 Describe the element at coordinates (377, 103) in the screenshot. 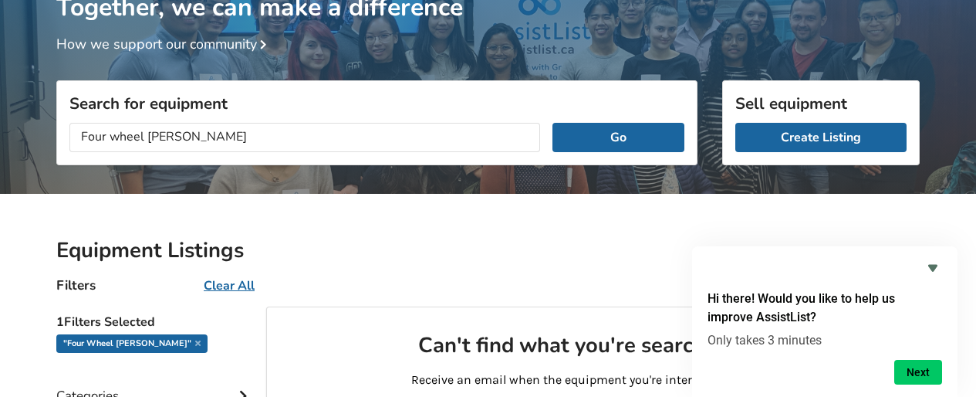

I see `h3: Search for equipment` at that location.